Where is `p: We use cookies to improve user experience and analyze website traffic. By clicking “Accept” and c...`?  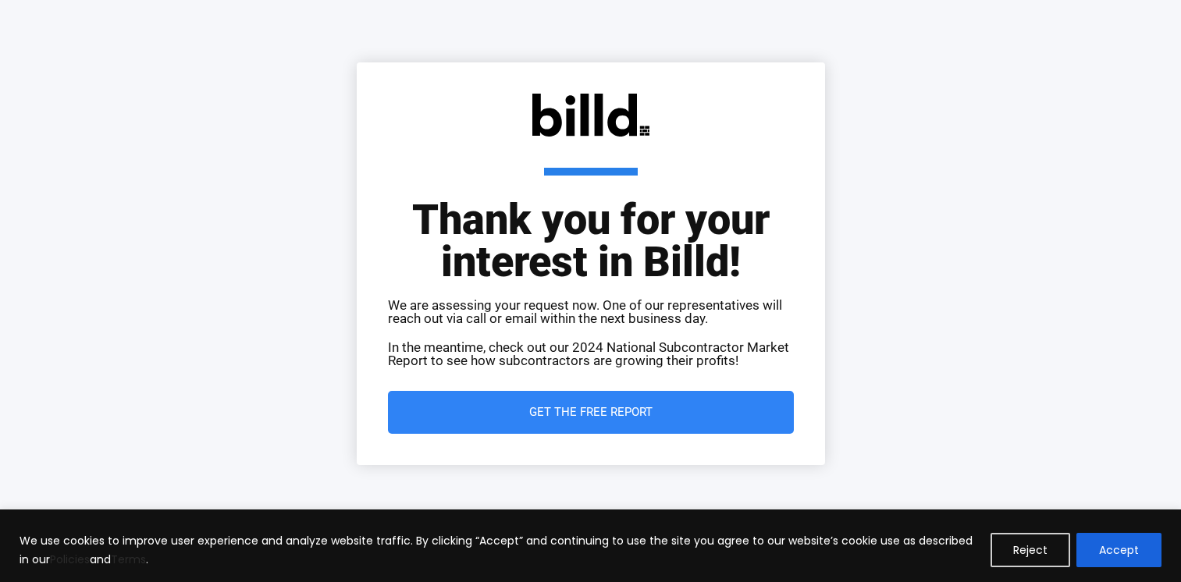 p: We use cookies to improve user experience and analyze website traffic. By clicking “Accept” and c... is located at coordinates (499, 550).